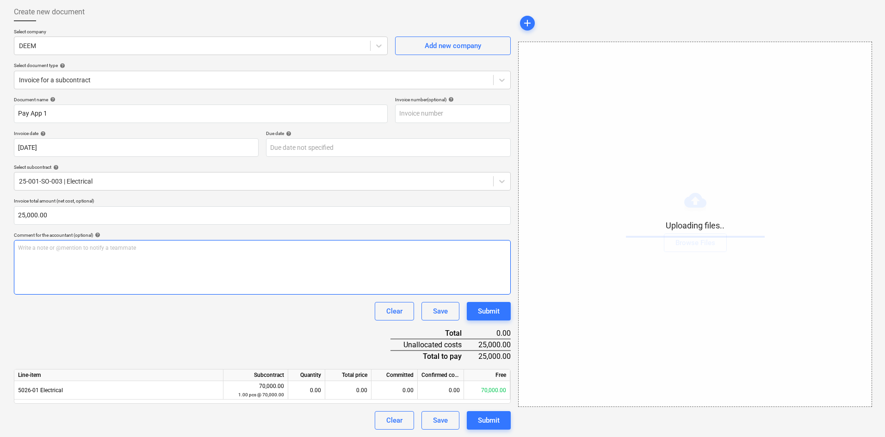 This screenshot has width=885, height=437. I want to click on div: Total, so click(433, 334).